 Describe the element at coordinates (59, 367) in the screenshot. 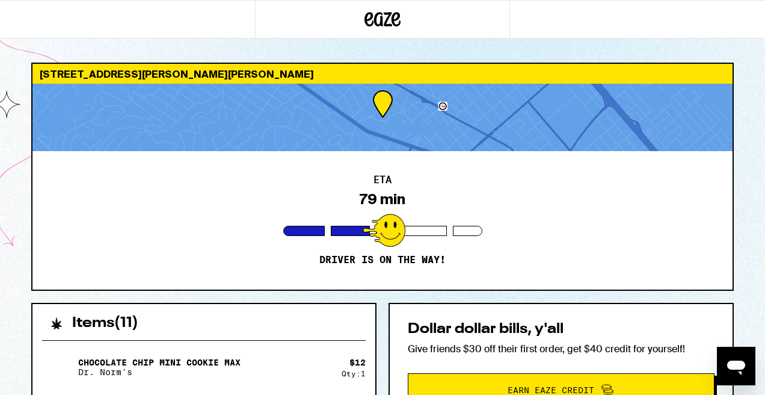

I see `img: Chocolate Chip Mini Cookie MAX` at that location.